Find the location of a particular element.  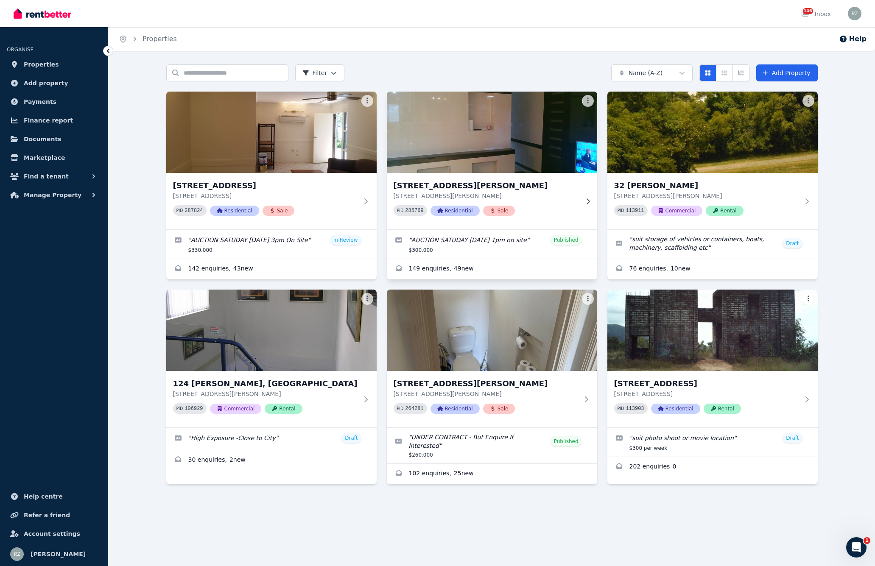

span: Help centre is located at coordinates (43, 496).